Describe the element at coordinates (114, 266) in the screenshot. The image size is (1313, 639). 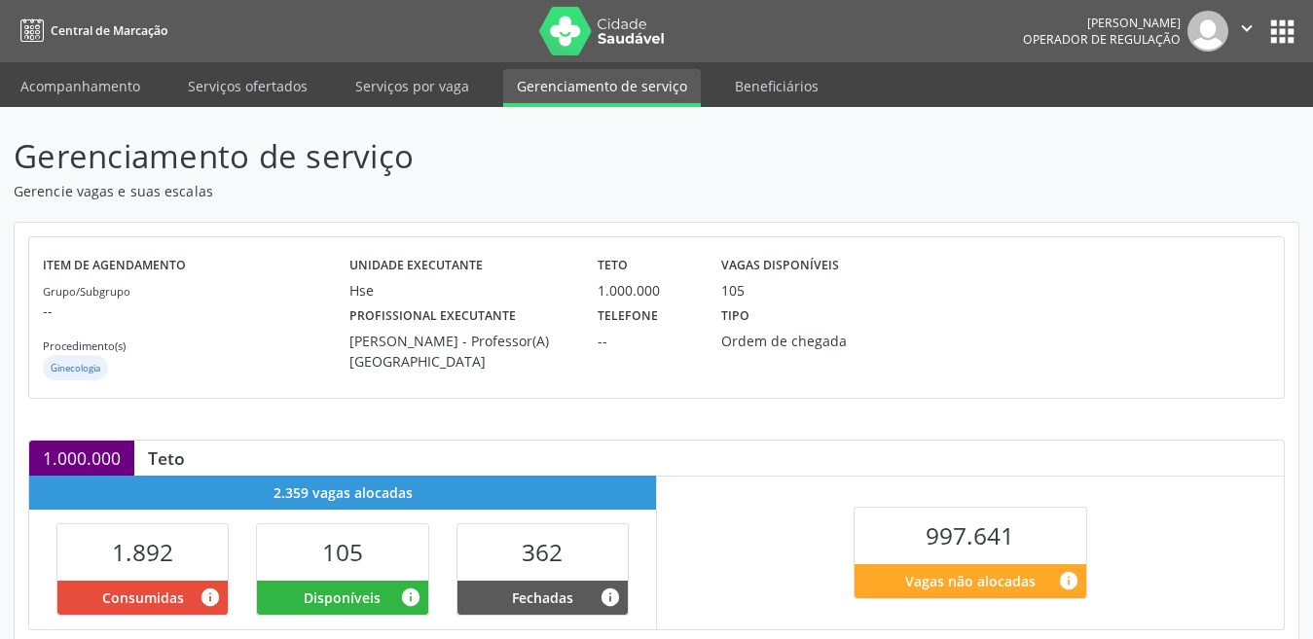
I see `label: Item de agendamento` at that location.